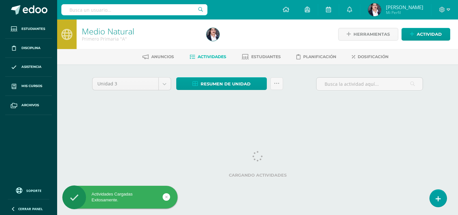 The image size is (458, 215). Describe the element at coordinates (426, 34) in the screenshot. I see `a: Actividad` at that location.